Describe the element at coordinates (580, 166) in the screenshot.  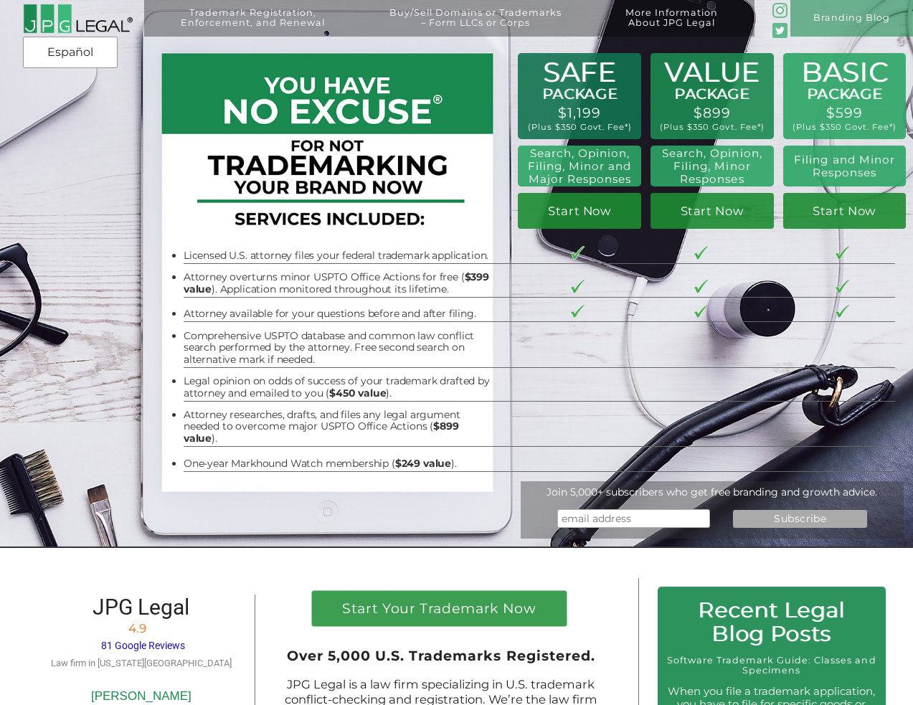
I see `h2: Search, Opinion, Filing, Minor and Major Responses` at that location.